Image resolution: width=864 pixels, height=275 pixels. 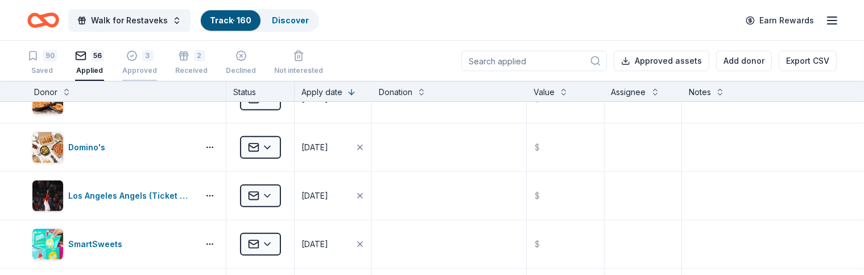 I want to click on button: Export CSV, so click(x=808, y=61).